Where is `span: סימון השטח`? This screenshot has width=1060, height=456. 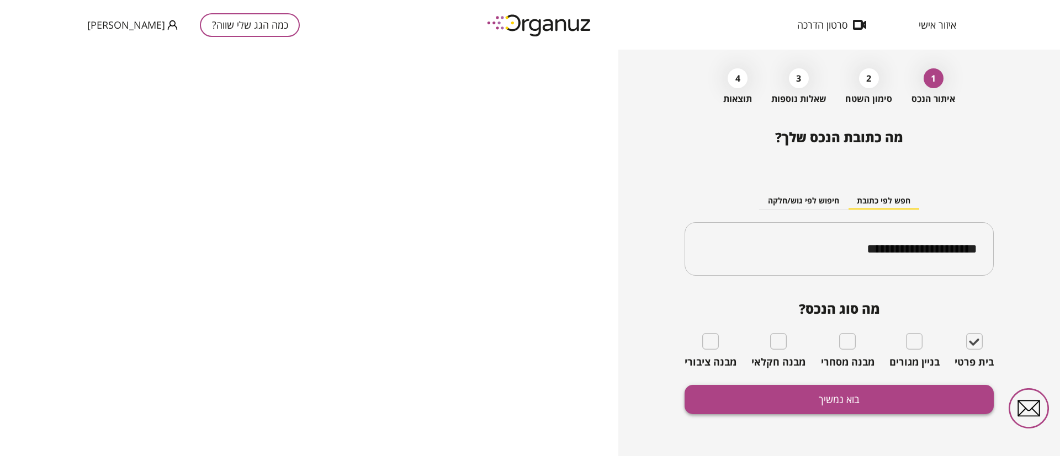
span: סימון השטח is located at coordinates (868, 99).